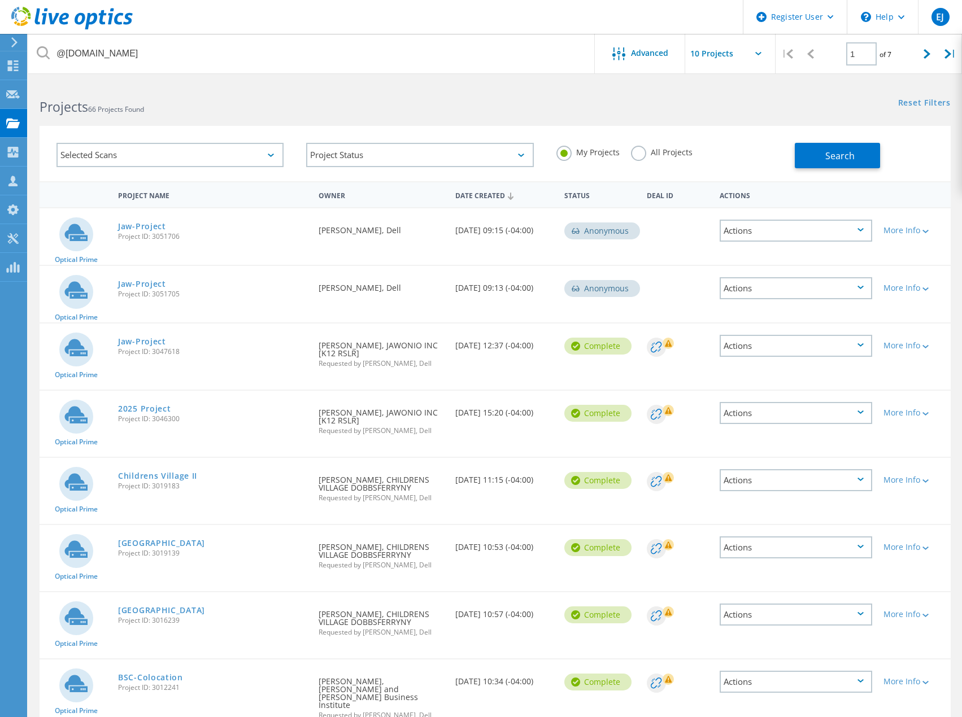 The image size is (962, 717). Describe the element at coordinates (170, 155) in the screenshot. I see `div: Selected Scans` at that location.